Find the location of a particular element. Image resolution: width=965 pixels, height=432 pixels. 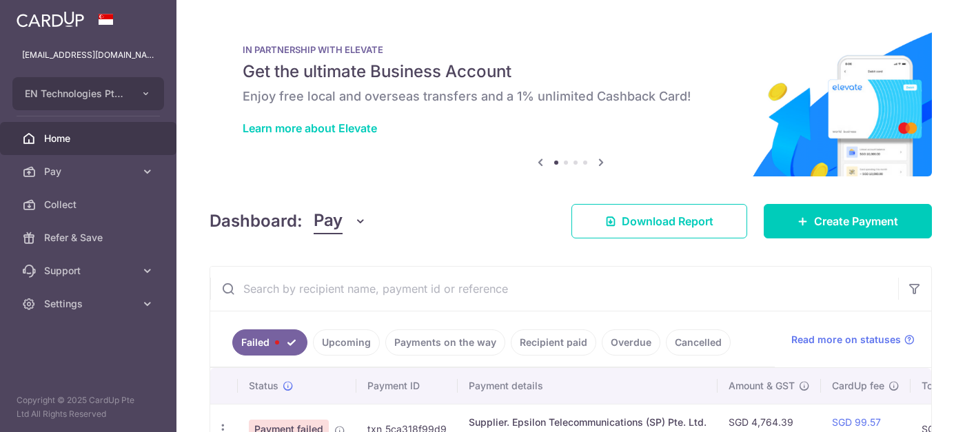

a: Create Payment is located at coordinates (848, 221).